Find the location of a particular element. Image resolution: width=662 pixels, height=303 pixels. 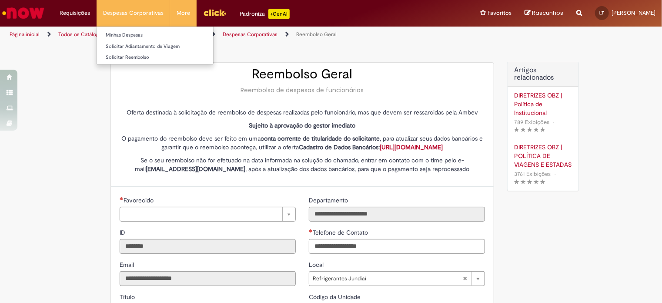

span: Necessários is located at coordinates (121, 198).